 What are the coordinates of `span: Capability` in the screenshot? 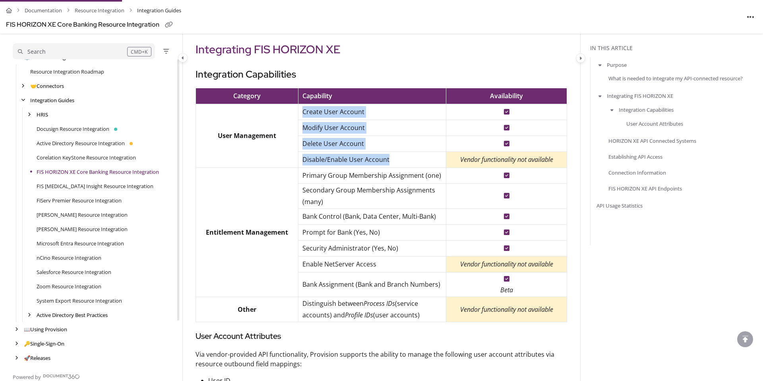 It's located at (317, 96).